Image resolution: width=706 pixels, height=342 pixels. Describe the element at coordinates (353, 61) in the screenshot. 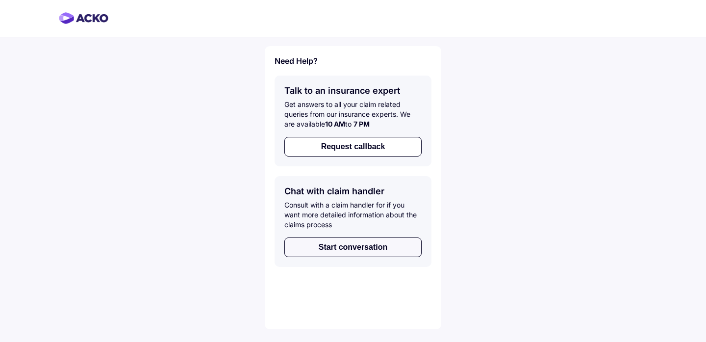

I see `h6: Need Help?` at that location.